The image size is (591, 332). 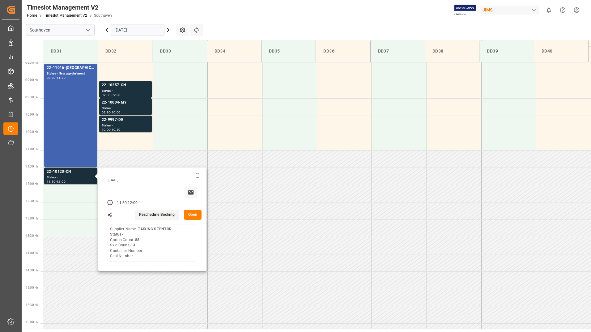 I want to click on div: DD37, so click(x=398, y=51).